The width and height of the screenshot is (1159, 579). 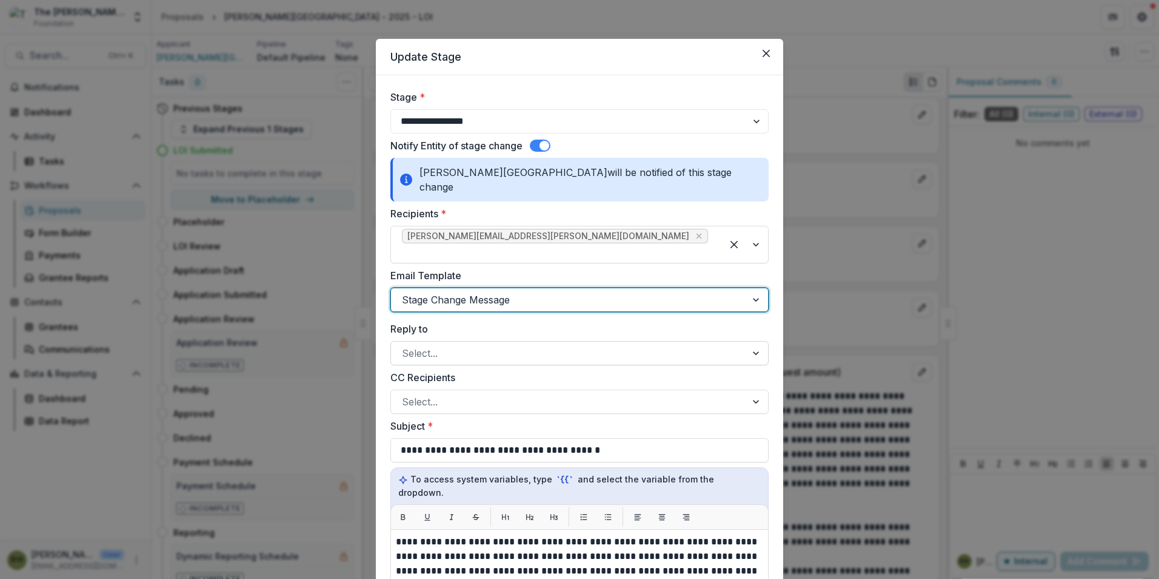 What do you see at coordinates (576, 377) in the screenshot?
I see `label: CC Recipients` at bounding box center [576, 377].